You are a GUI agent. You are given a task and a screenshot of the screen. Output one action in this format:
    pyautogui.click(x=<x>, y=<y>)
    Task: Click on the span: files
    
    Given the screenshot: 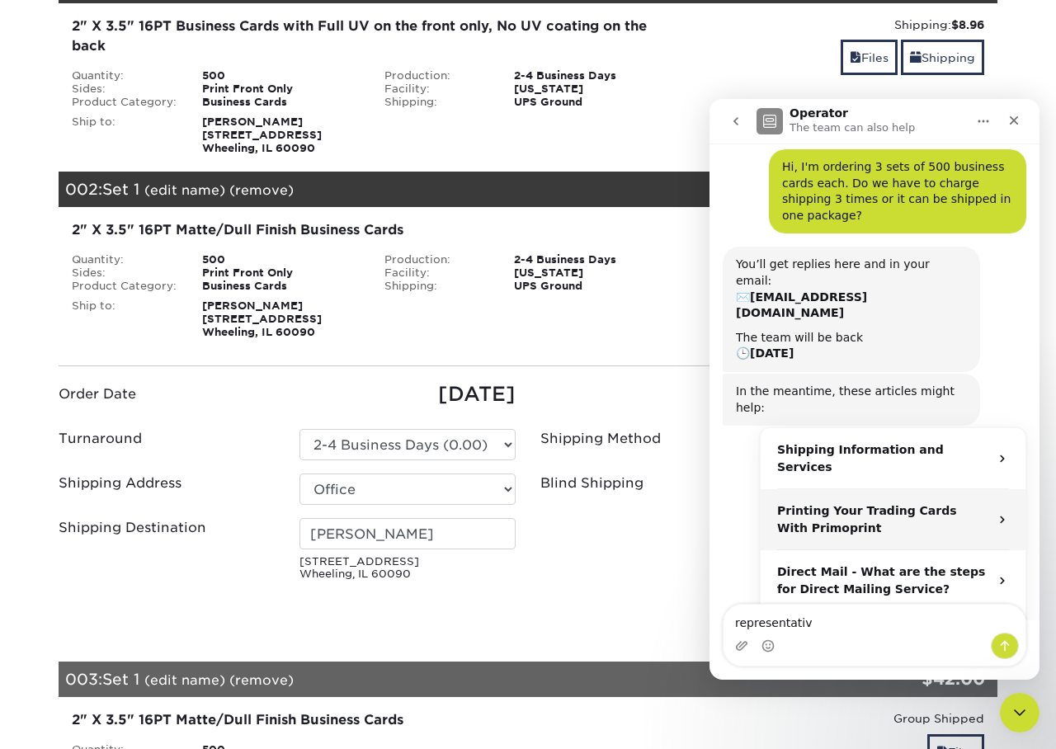 What is the action you would take?
    pyautogui.click(x=855, y=58)
    